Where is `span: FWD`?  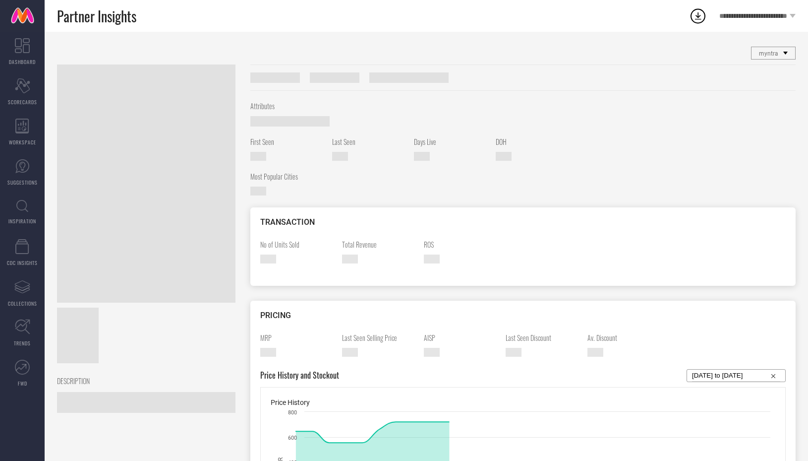 span: FWD is located at coordinates (22, 383).